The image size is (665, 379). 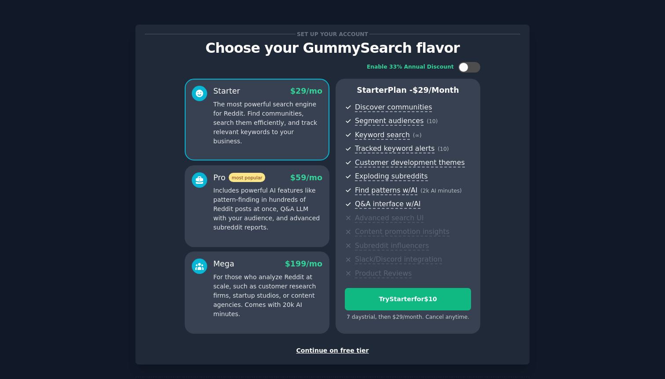 What do you see at coordinates (391, 176) in the screenshot?
I see `span: Exploding subreddits` at bounding box center [391, 176].